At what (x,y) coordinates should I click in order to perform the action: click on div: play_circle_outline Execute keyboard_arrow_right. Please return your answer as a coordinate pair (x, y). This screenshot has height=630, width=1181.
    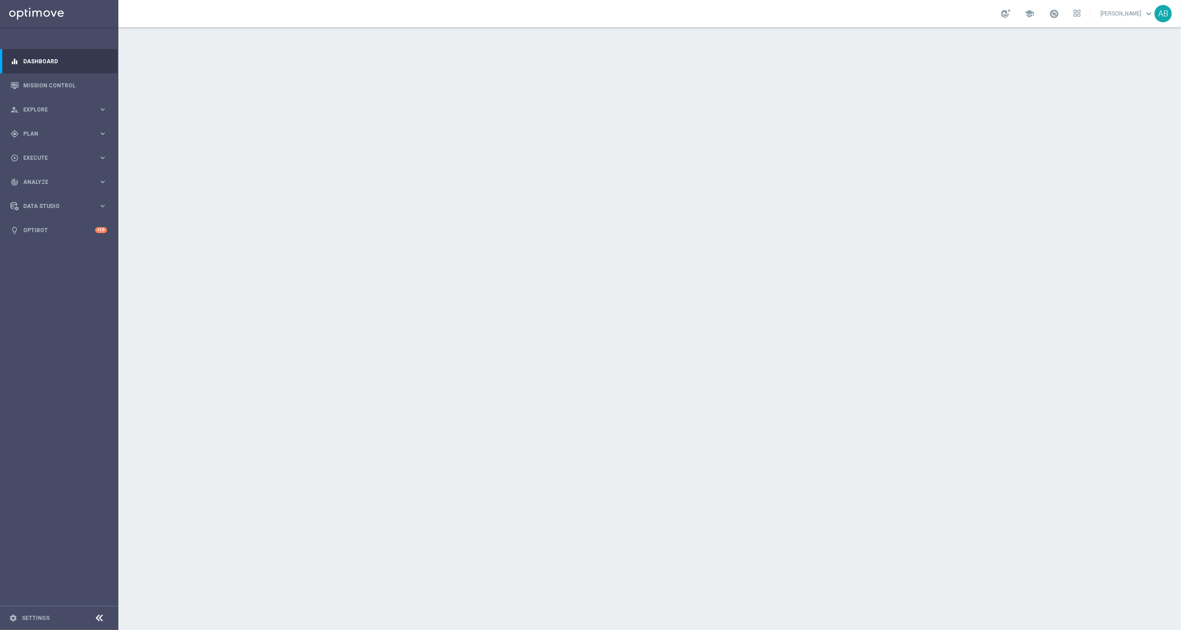
    Looking at the image, I should click on (59, 158).